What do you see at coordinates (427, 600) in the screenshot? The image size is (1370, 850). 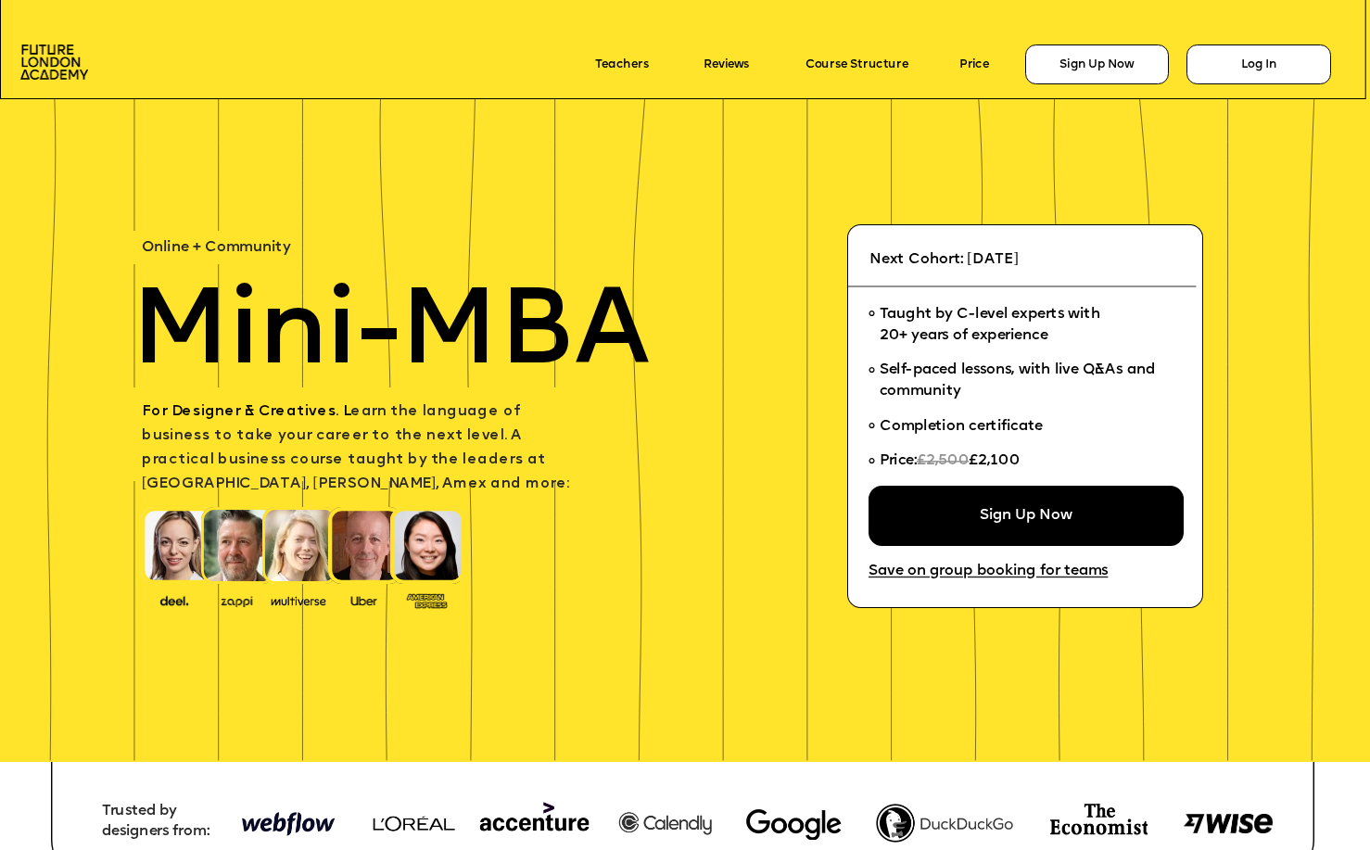 I see `img: image-93eab660-639c-4de6-957c-4ae039a0235a.png` at bounding box center [427, 600].